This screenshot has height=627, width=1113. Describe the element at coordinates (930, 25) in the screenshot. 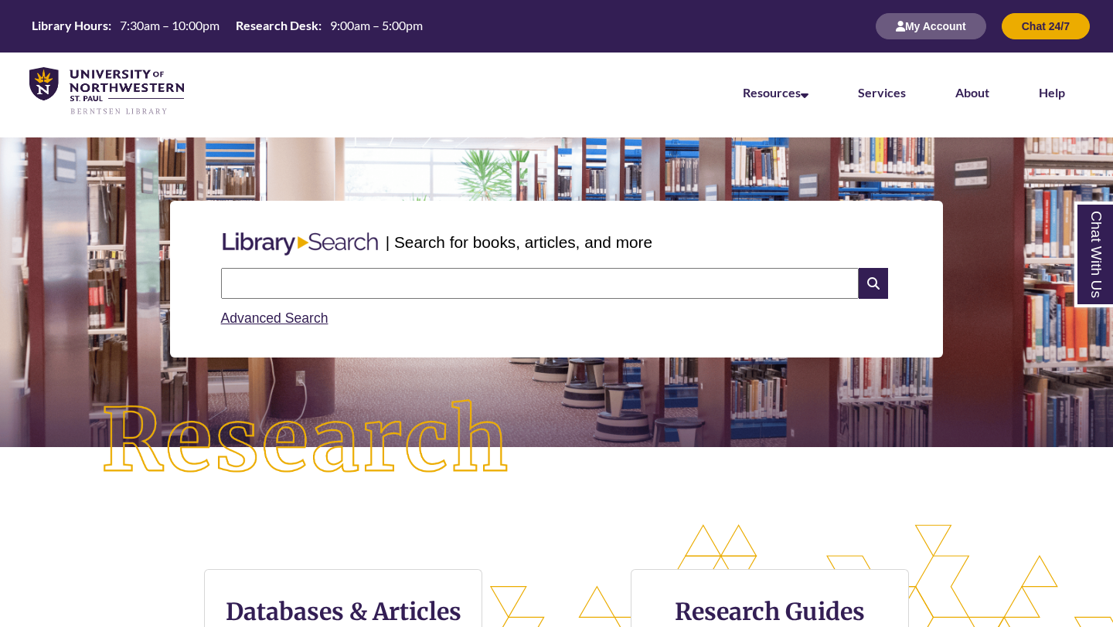

I see `a: My Account` at that location.